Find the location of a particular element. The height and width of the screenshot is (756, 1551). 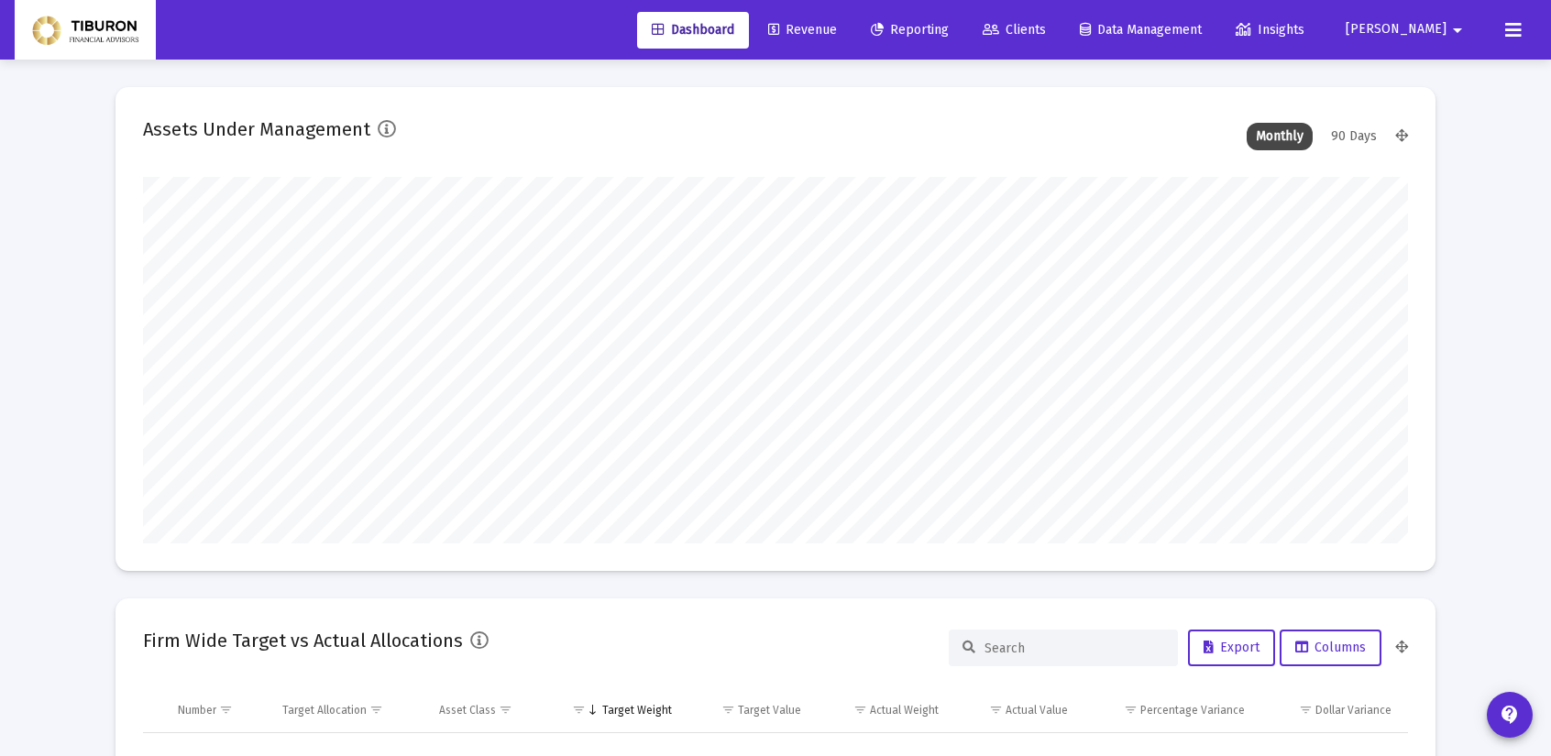

div: Monthly is located at coordinates (1280, 137).